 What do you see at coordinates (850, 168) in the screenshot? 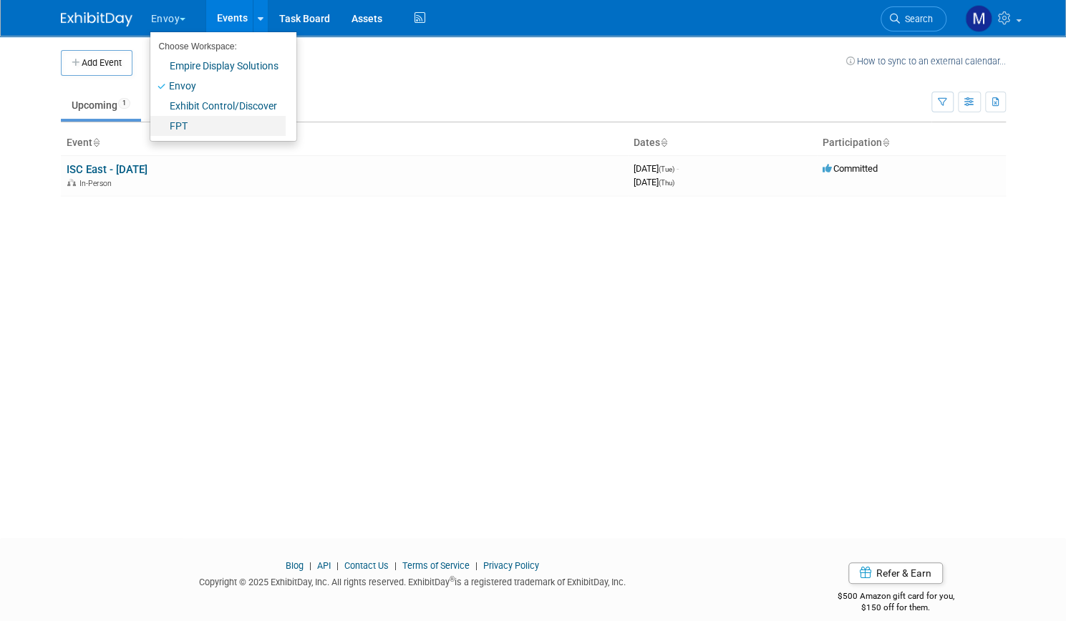
I see `span: Committed` at bounding box center [850, 168].